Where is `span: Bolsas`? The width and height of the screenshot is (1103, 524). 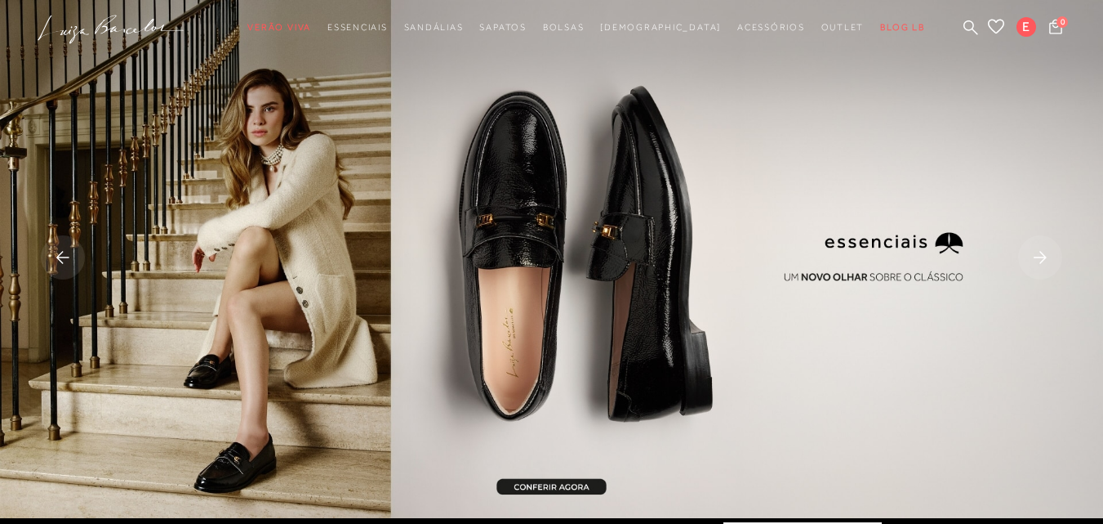
span: Bolsas is located at coordinates (564, 27).